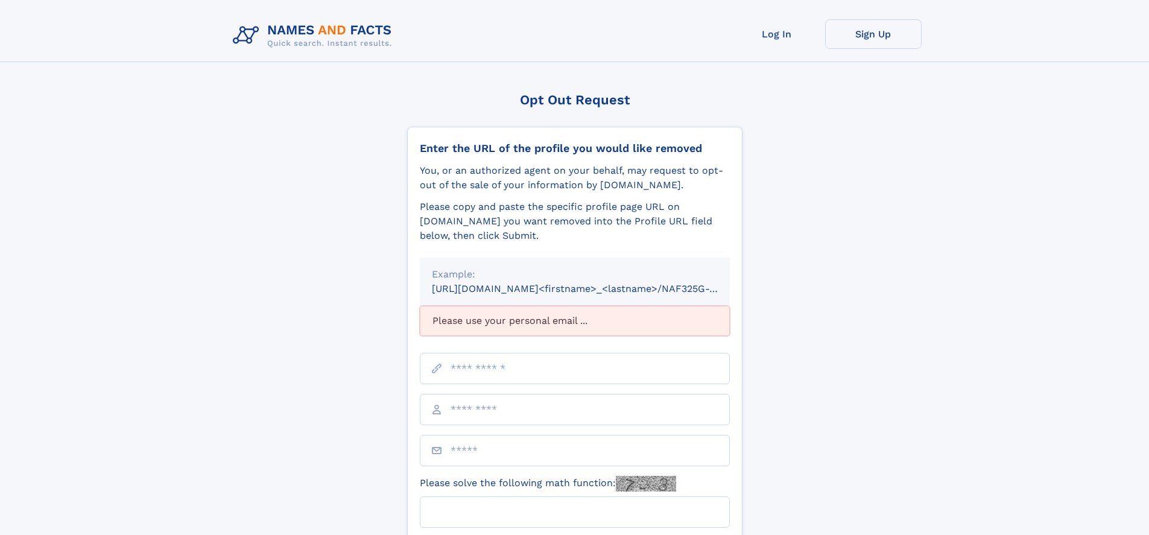  I want to click on div: Example:, so click(575, 274).